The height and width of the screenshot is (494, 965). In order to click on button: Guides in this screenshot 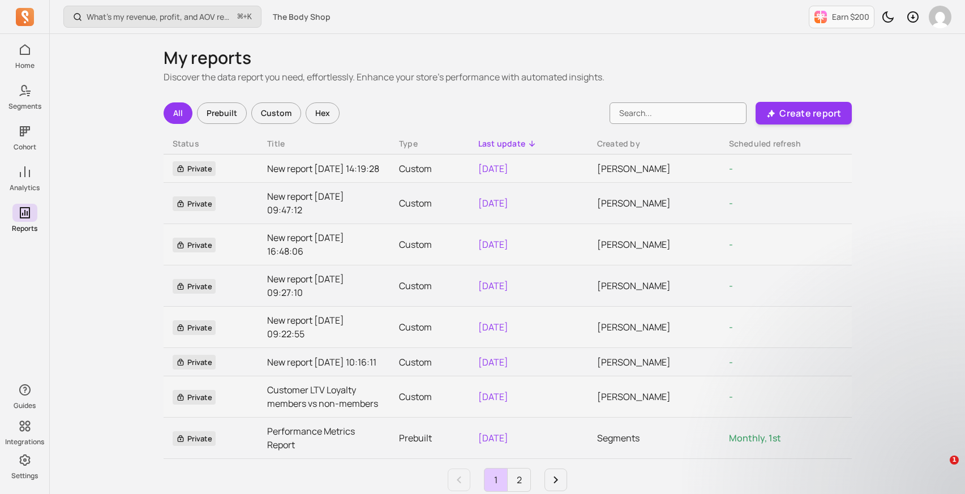, I will do `click(25, 396)`.